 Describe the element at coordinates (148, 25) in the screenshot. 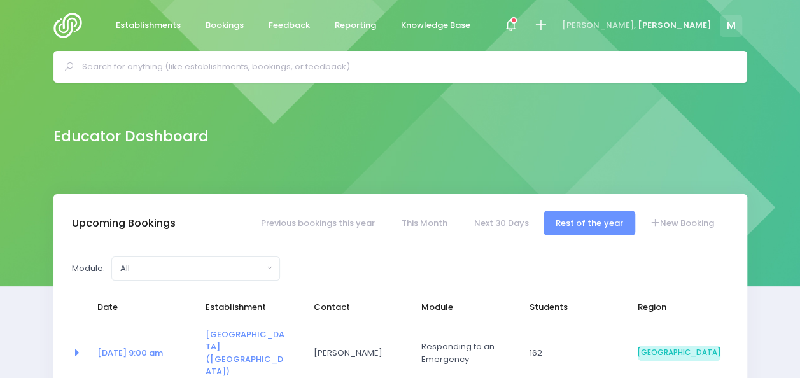

I see `span: Establishments` at that location.